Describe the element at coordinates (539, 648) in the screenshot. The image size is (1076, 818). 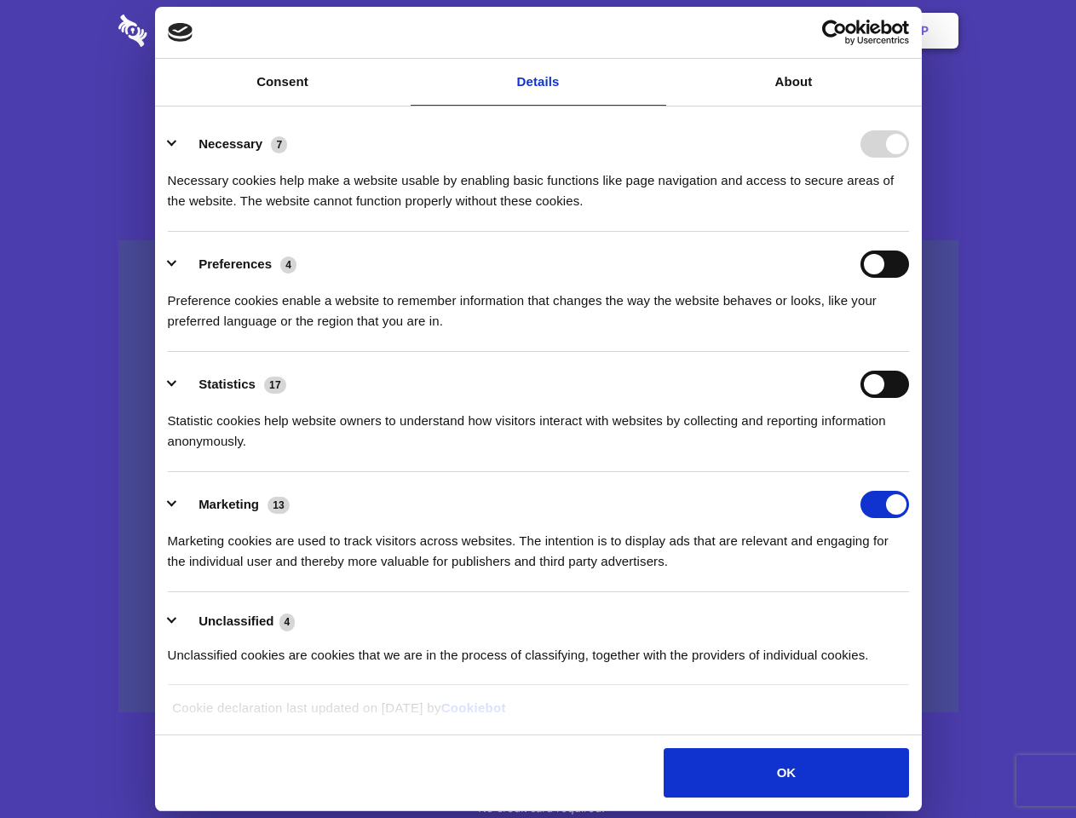
I see `div: Unclassified cookies are cookies that we are in the process of classifying, together with the pro...` at that location.